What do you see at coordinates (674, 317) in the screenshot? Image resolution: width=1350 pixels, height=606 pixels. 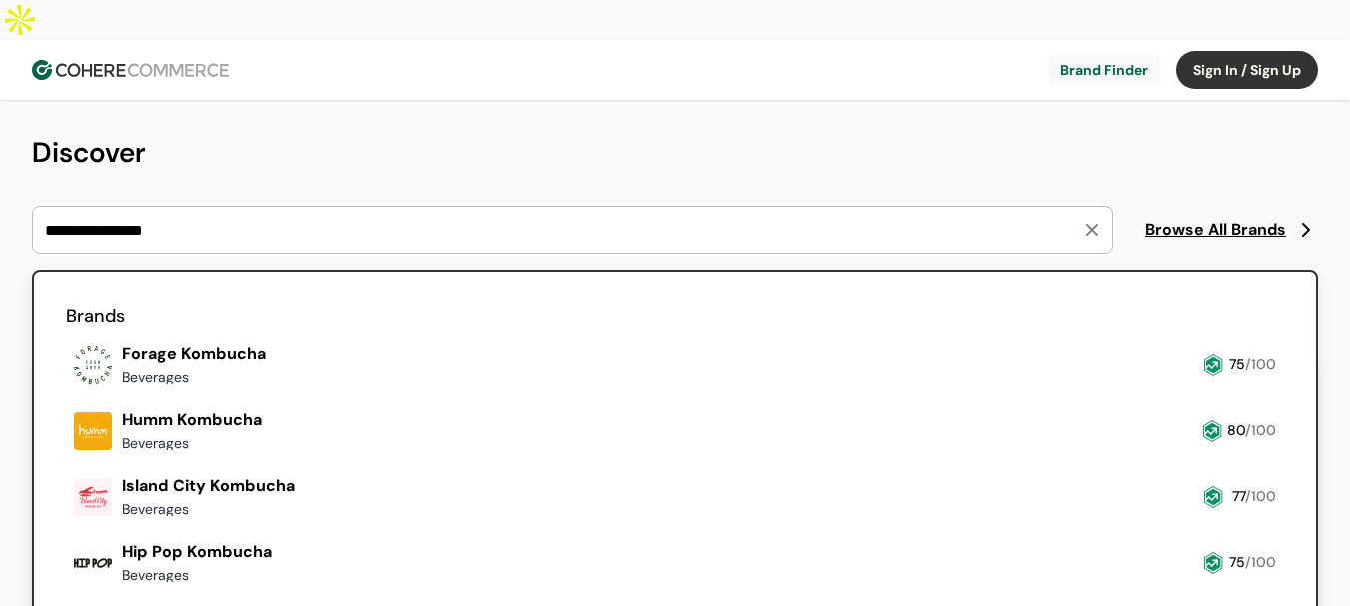 I see `h2: Brands` at bounding box center [674, 317].